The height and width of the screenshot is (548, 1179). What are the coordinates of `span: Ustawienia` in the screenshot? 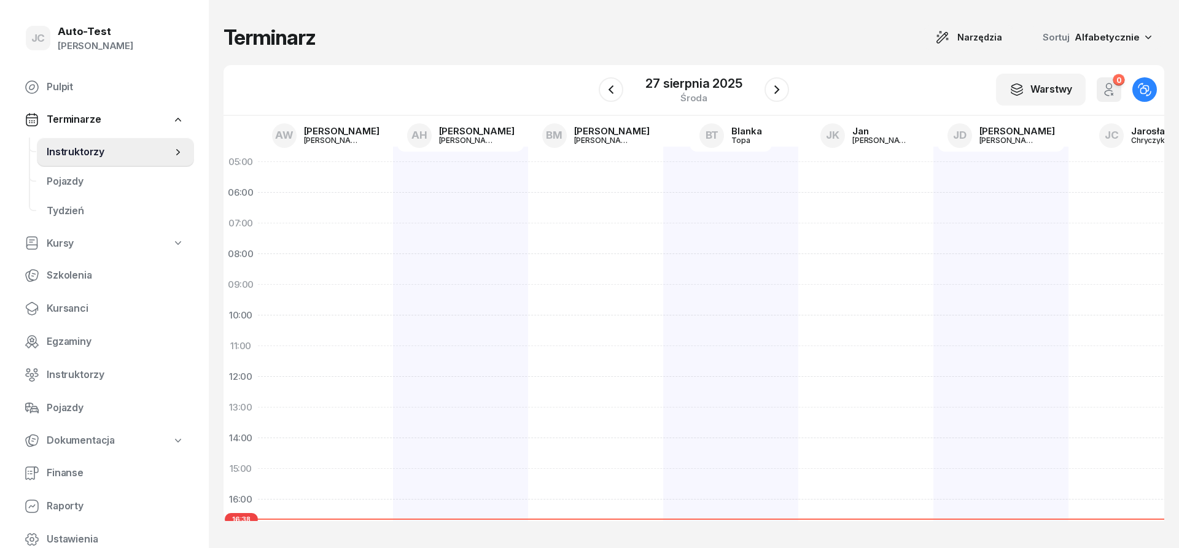 It's located at (115, 540).